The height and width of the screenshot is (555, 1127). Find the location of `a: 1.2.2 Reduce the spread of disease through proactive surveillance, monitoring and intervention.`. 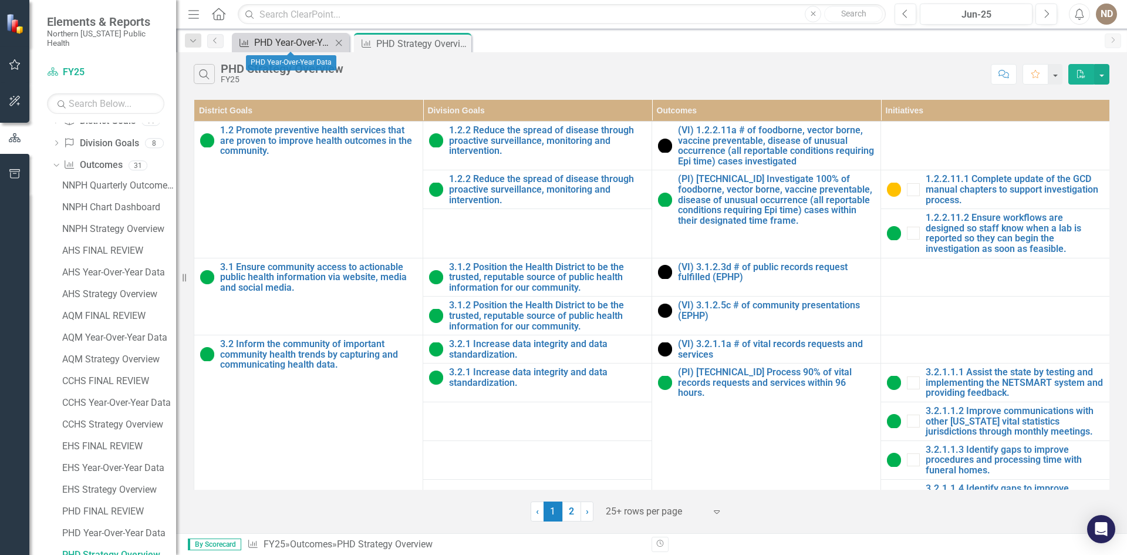

a: 1.2.2 Reduce the spread of disease through proactive surveillance, monitoring and intervention. is located at coordinates (547, 140).